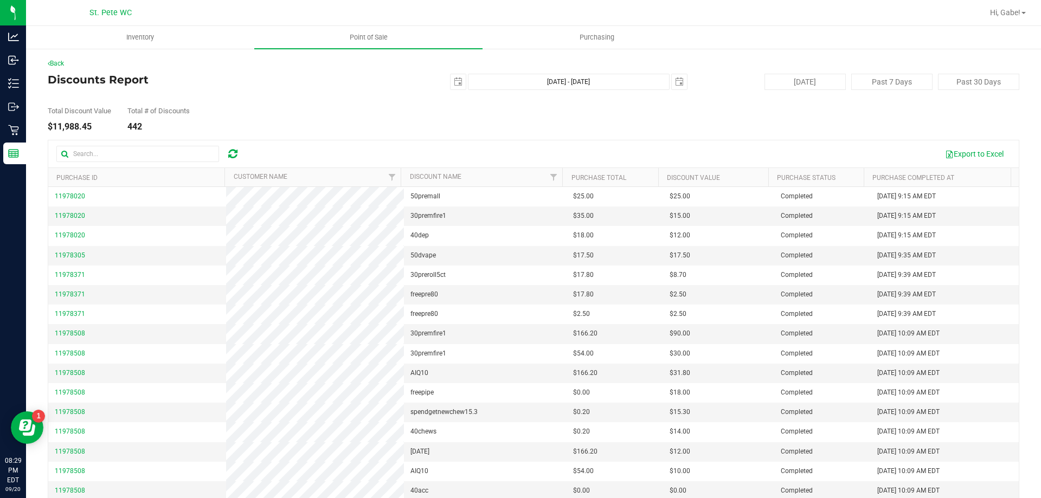 Image resolution: width=1041 pixels, height=498 pixels. Describe the element at coordinates (419, 491) in the screenshot. I see `span: 40acc` at that location.